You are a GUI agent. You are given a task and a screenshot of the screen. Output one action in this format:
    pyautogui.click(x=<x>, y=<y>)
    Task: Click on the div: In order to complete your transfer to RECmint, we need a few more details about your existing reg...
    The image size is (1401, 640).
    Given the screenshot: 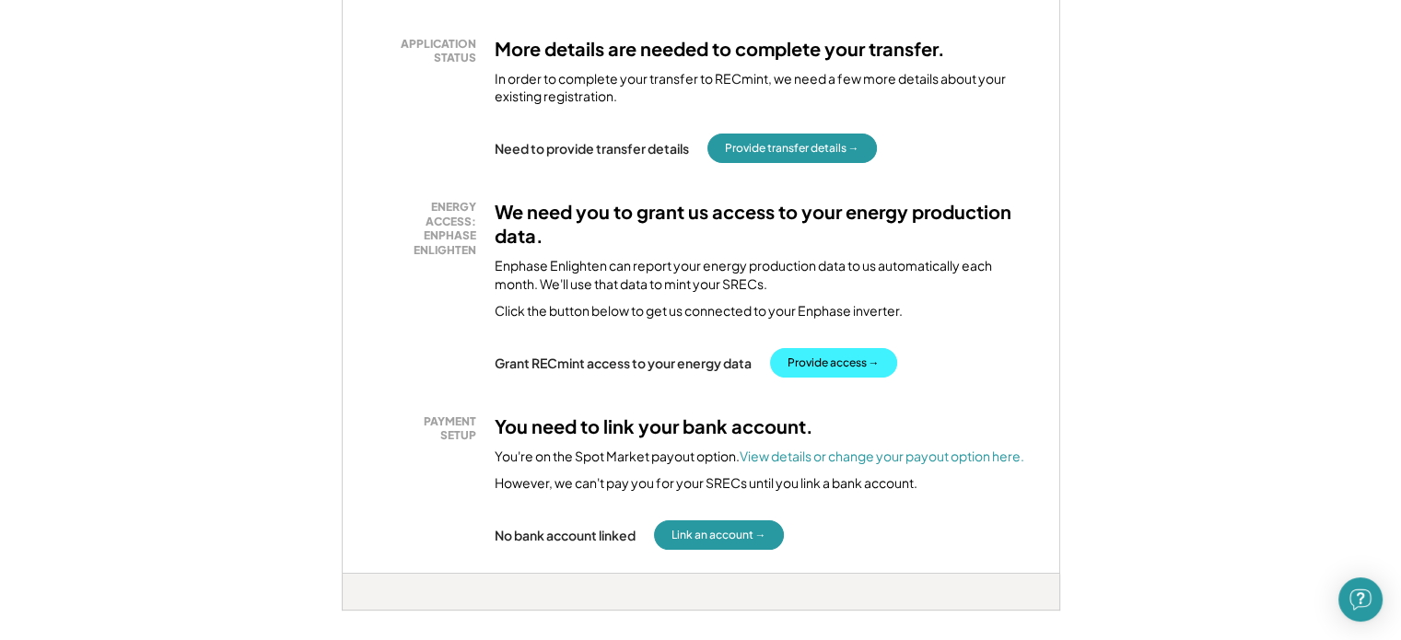 What is the action you would take?
    pyautogui.click(x=766, y=88)
    